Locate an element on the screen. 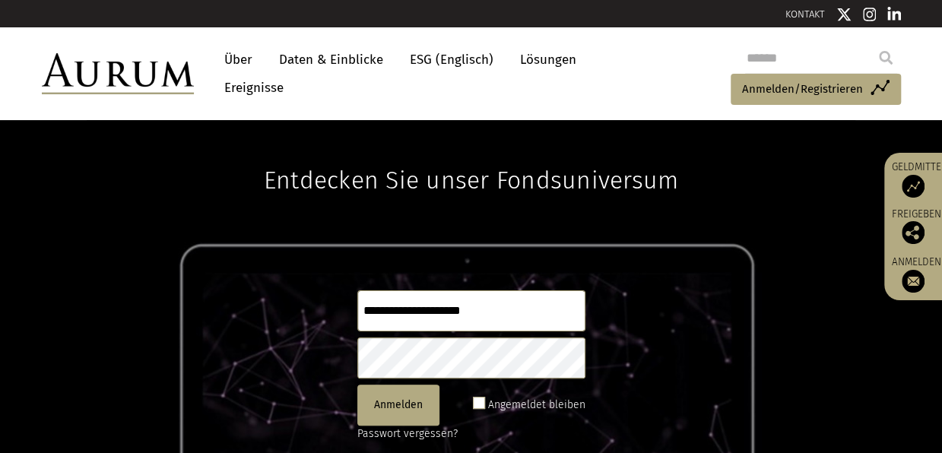 This screenshot has height=453, width=942. a: Anmelden/Registrieren is located at coordinates (816, 90).